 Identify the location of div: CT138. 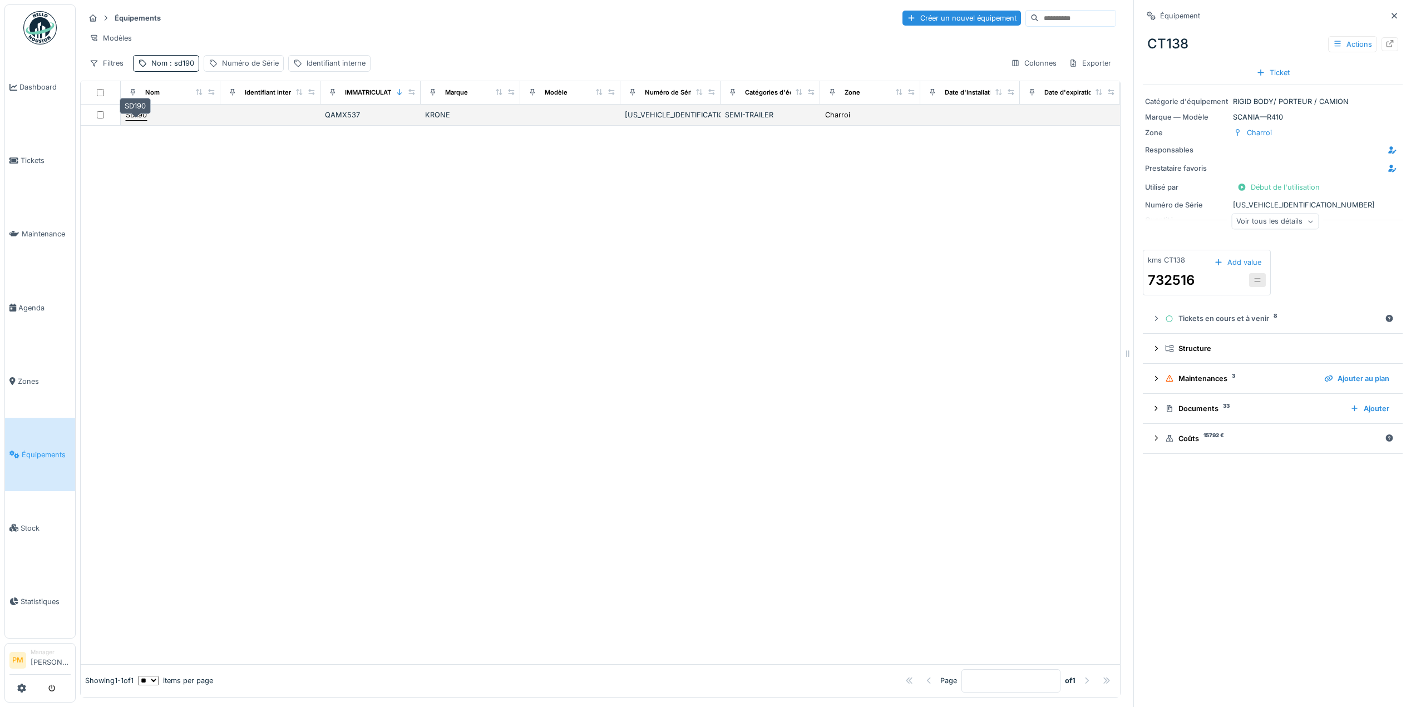
(1272, 44).